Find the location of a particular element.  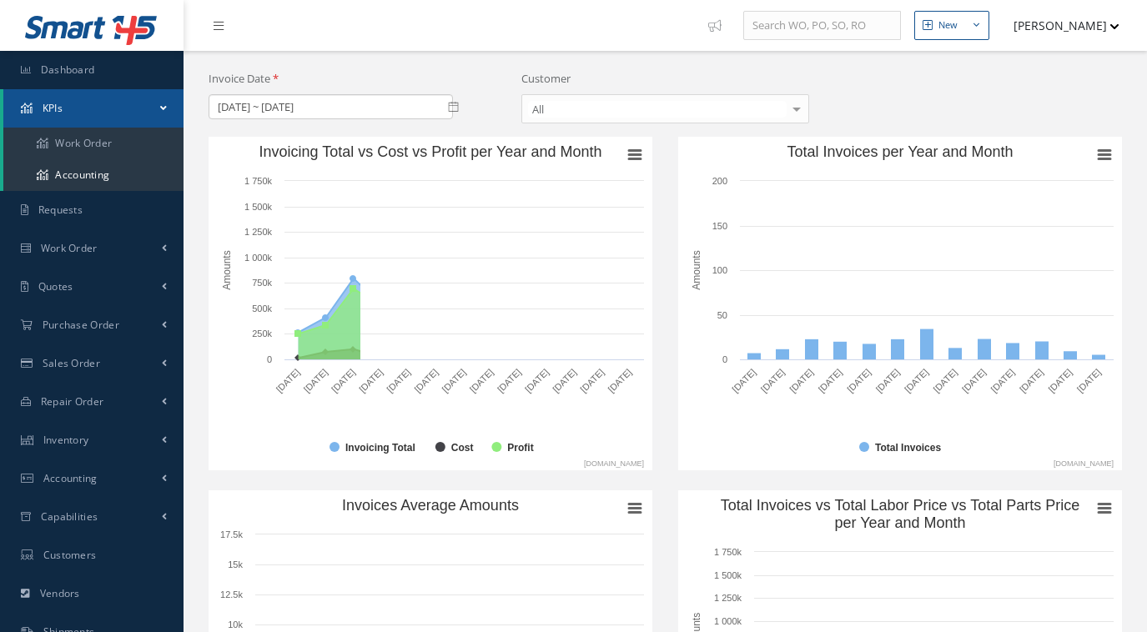

text: Total Invoices vs Total Labor Price vs Total Parts Price per Year and Month is located at coordinates (899, 514).